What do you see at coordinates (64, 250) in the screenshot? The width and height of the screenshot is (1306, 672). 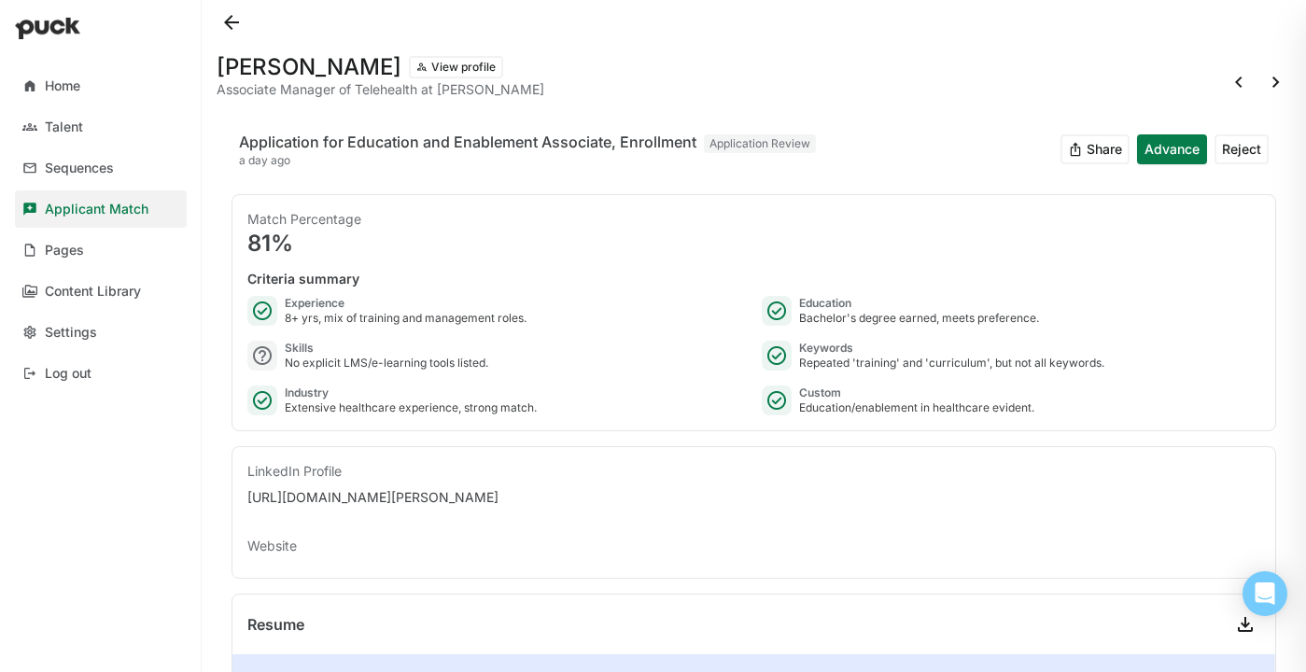 I see `div: Pages` at bounding box center [64, 250].